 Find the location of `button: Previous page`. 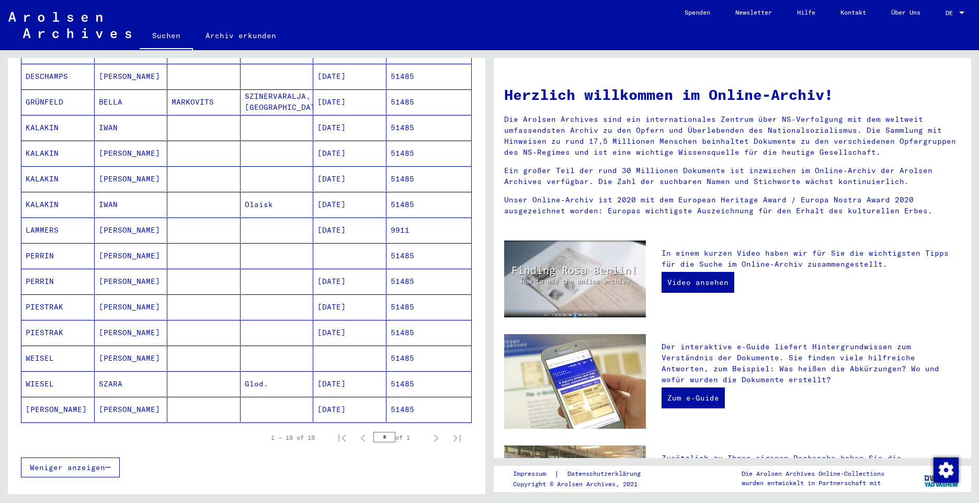

button: Previous page is located at coordinates (363, 438).